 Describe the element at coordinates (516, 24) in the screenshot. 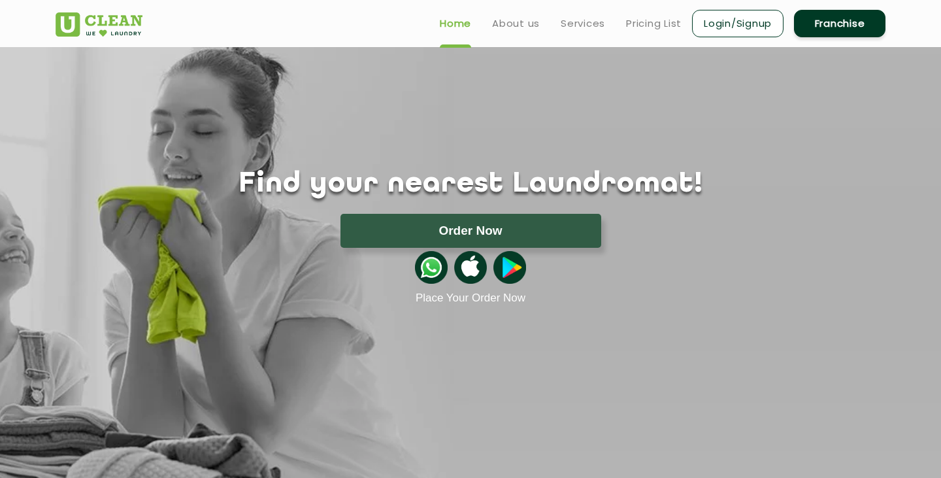

I see `a: About us` at that location.